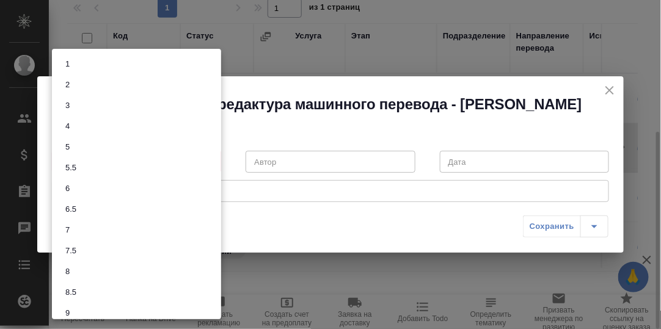 The image size is (661, 329). Describe the element at coordinates (71, 293) in the screenshot. I see `button: 8.5` at that location.